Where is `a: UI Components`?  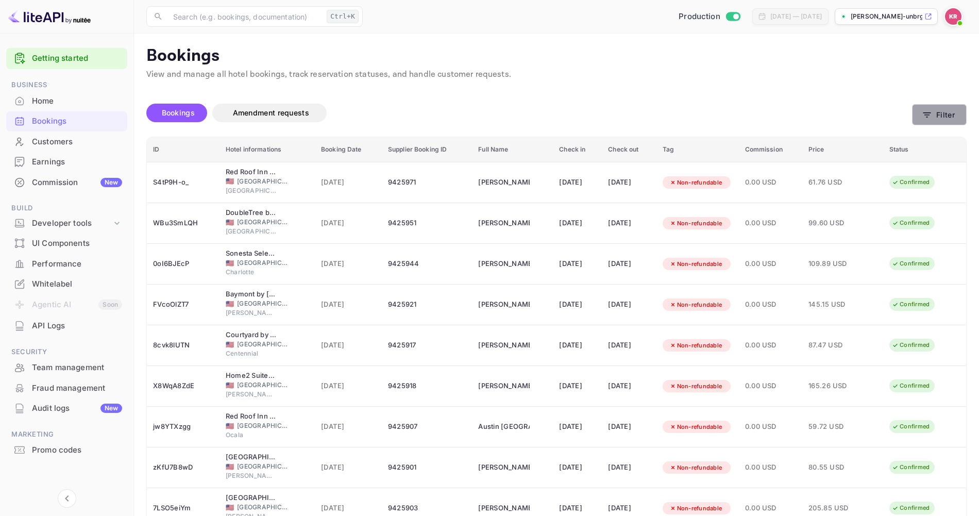 a: UI Components is located at coordinates (66, 243).